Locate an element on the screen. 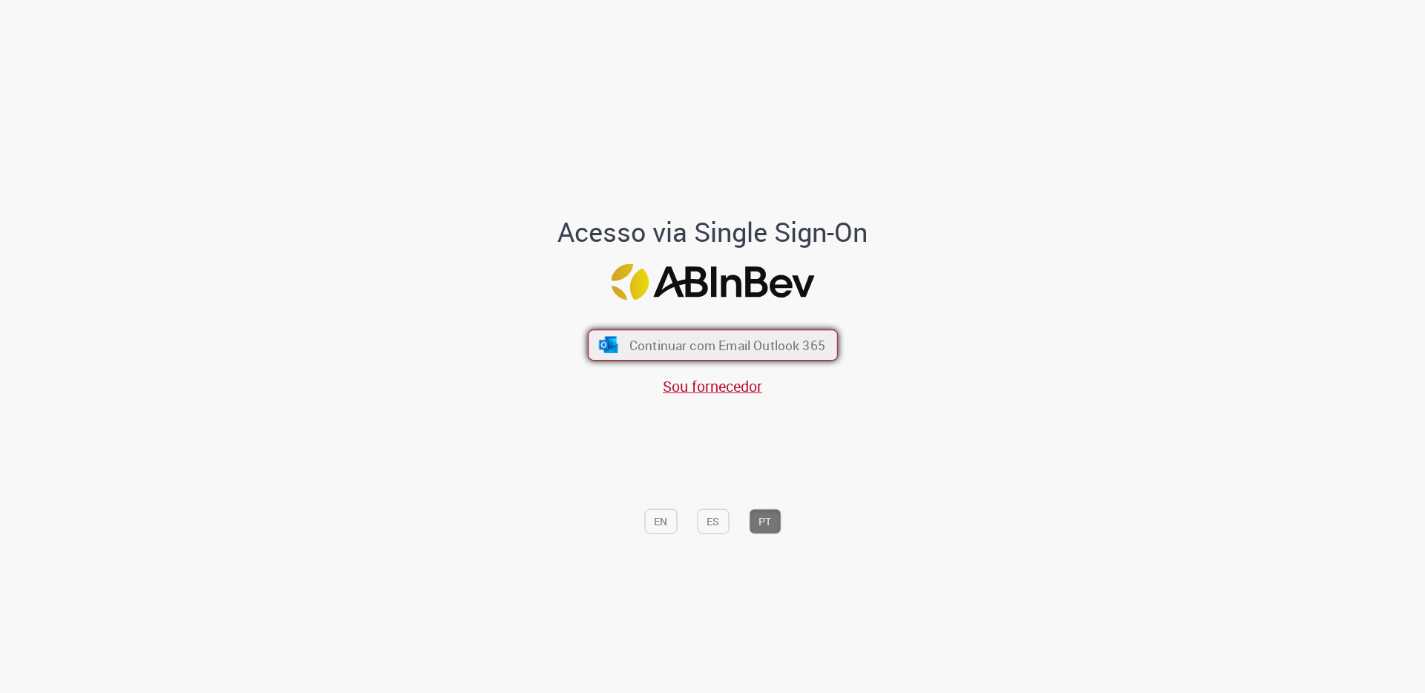 The width and height of the screenshot is (1425, 693). button: ES is located at coordinates (713, 522).